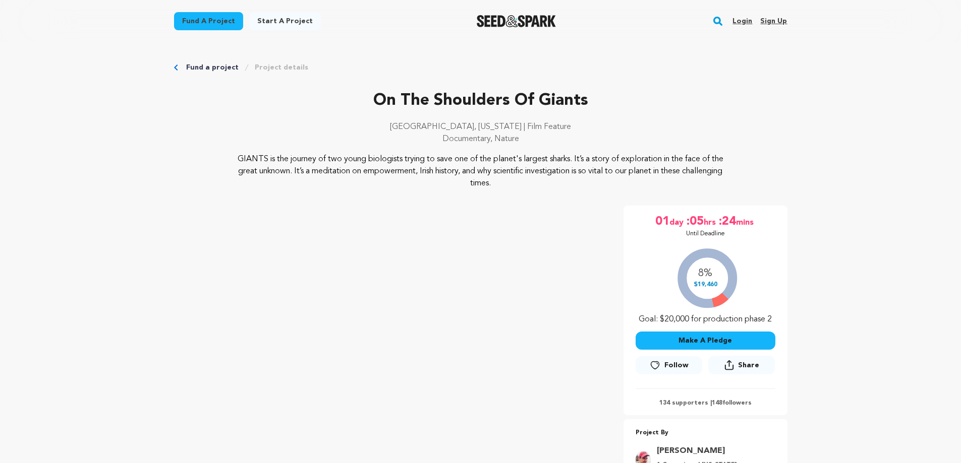  Describe the element at coordinates (705, 234) in the screenshot. I see `p: Until Deadline` at that location.